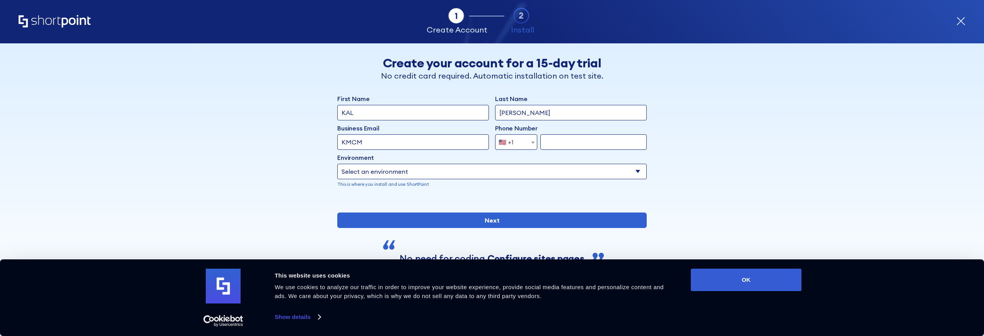  I want to click on a: Usercentrics Cookiebot - opens in a new window, so click(223, 321).